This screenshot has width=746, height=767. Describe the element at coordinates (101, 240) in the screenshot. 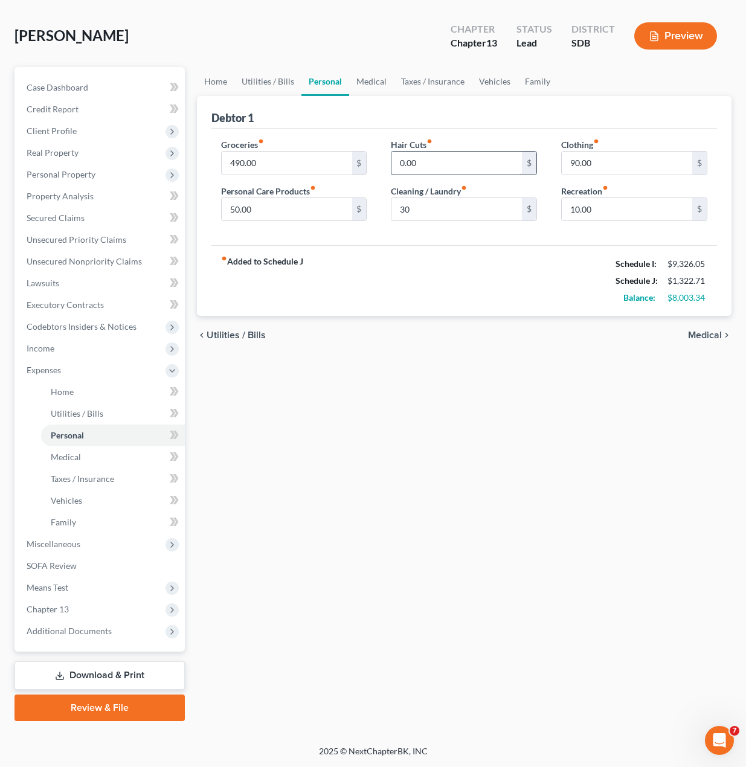

I see `a: Unsecured Priority Claims` at that location.